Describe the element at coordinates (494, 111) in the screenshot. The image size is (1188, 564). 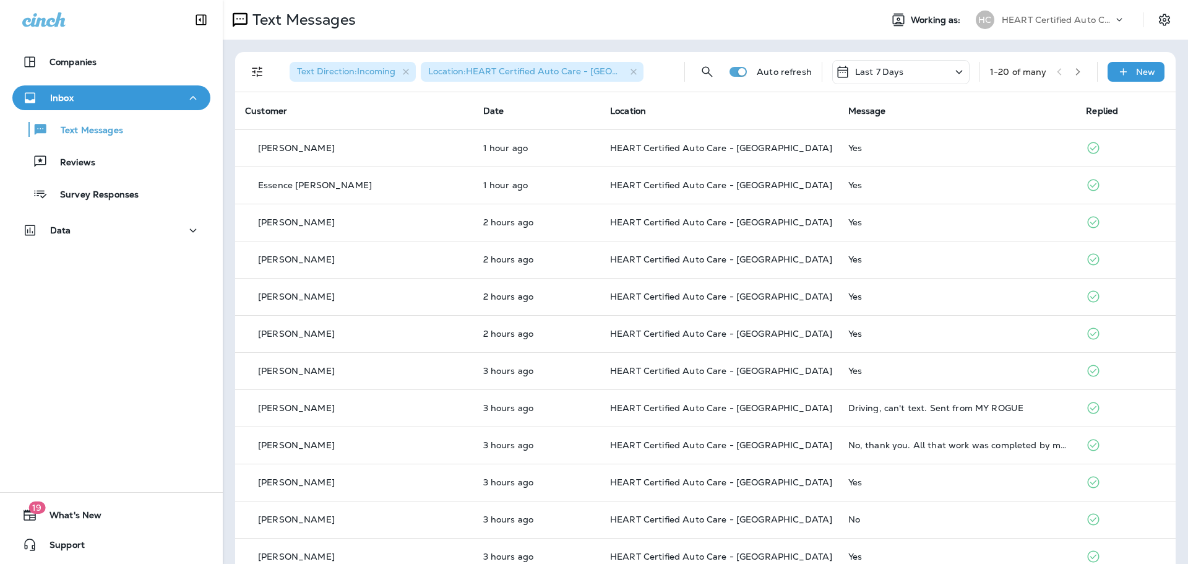
I see `span: Date` at that location.